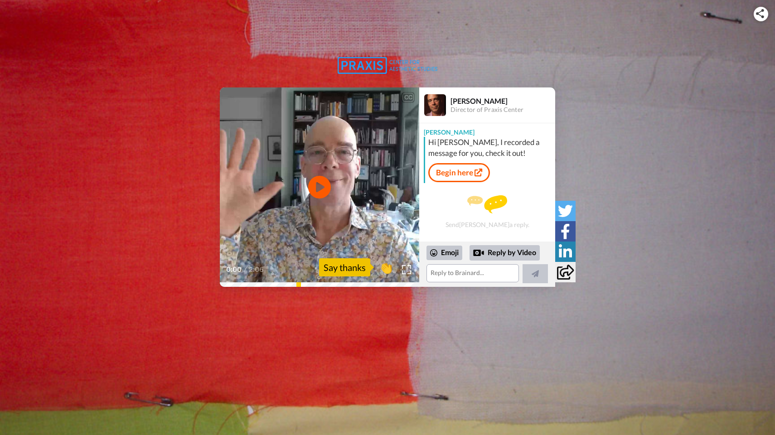  I want to click on a: Begin here, so click(459, 173).